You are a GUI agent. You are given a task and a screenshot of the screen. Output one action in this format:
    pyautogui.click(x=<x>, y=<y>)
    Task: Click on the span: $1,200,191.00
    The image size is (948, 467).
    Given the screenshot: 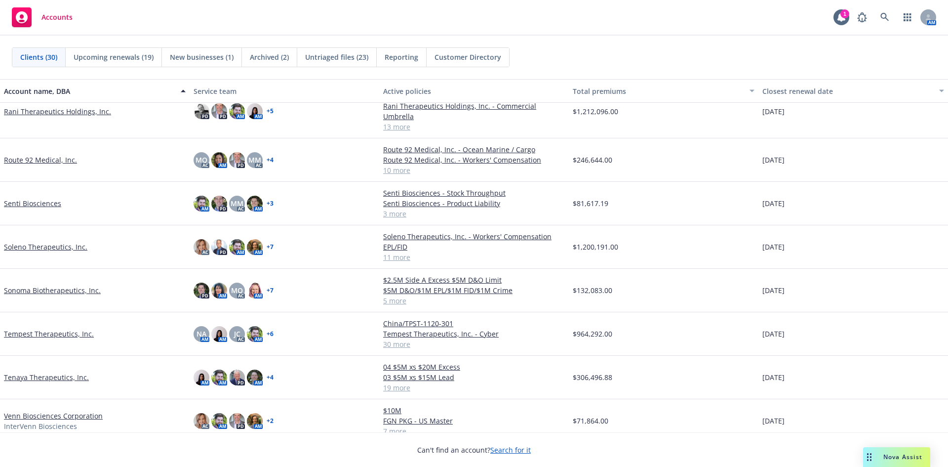 What is the action you would take?
    pyautogui.click(x=596, y=246)
    